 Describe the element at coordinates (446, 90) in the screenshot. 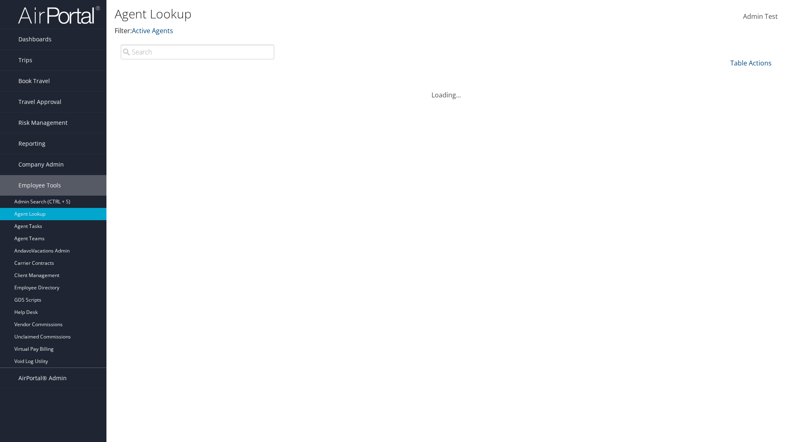

I see `div: Loading...` at that location.